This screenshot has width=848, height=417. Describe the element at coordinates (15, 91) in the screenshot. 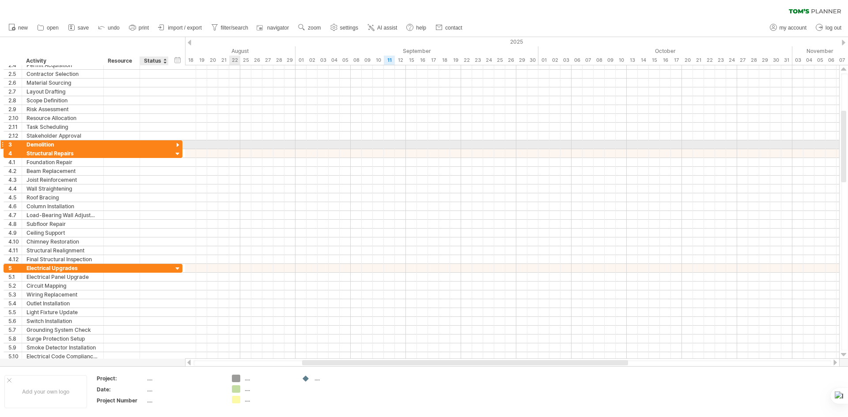

I see `div: 2.7` at that location.